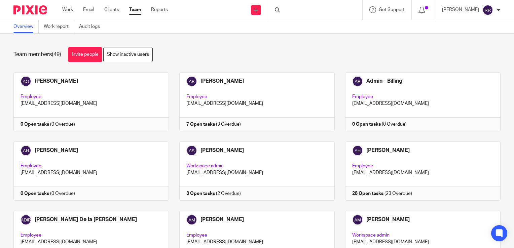 The image size is (514, 248). I want to click on a: Email, so click(88, 10).